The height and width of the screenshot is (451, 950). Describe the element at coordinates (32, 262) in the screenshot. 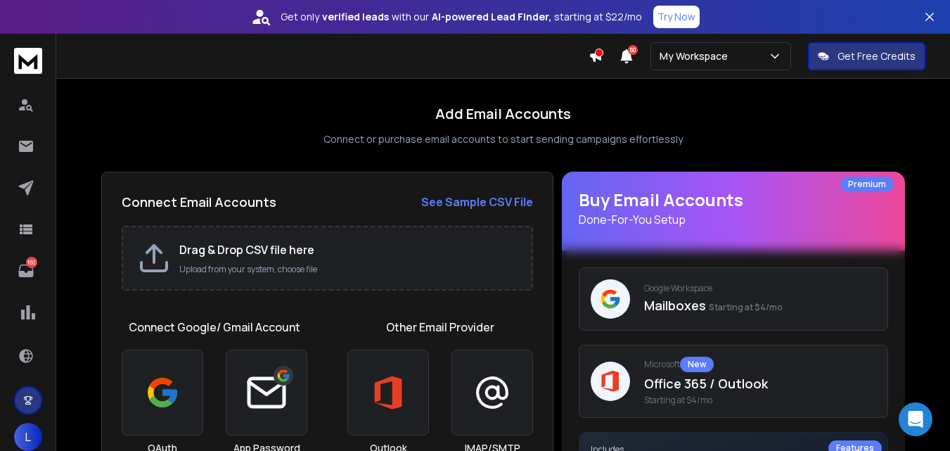

I see `p: 160` at that location.